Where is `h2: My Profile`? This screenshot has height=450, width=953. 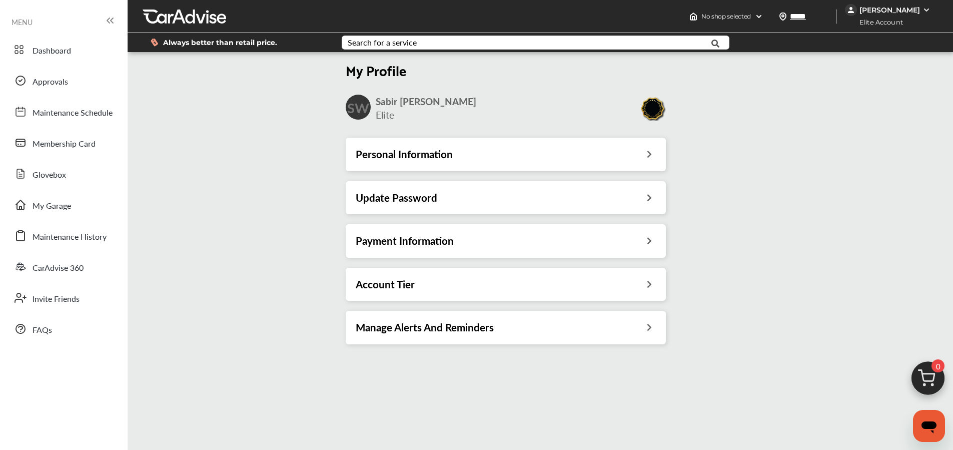 h2: My Profile is located at coordinates (506, 70).